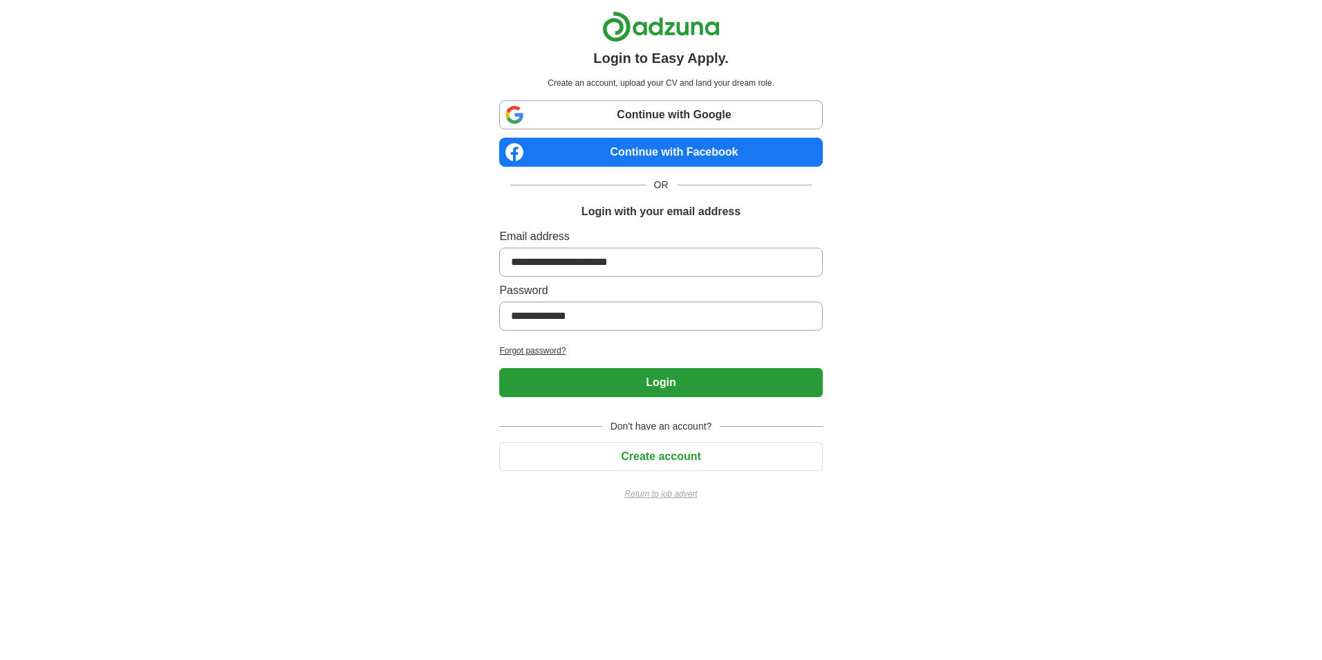  Describe the element at coordinates (661, 58) in the screenshot. I see `h1: Login to Easy Apply.` at that location.